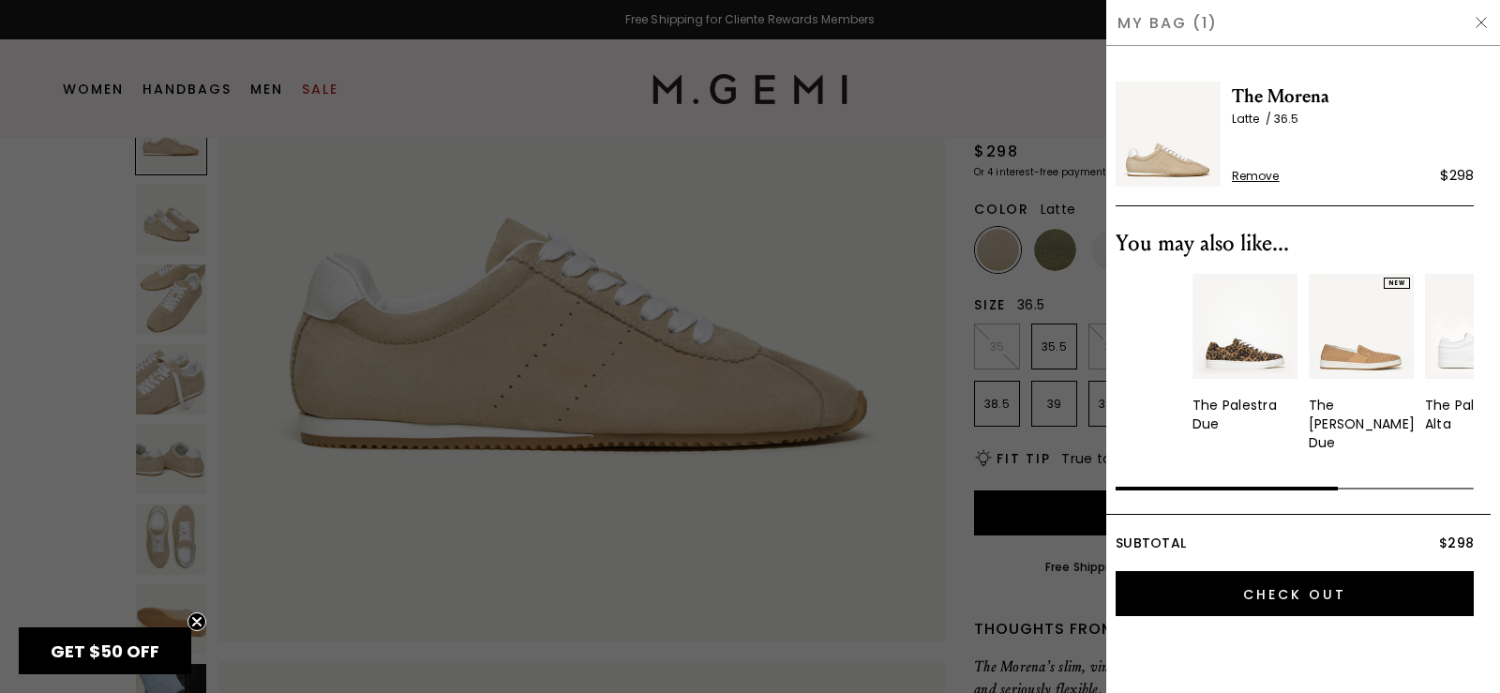 The image size is (1500, 693). Describe the element at coordinates (1287, 118) in the screenshot. I see `span: 36.5` at that location.